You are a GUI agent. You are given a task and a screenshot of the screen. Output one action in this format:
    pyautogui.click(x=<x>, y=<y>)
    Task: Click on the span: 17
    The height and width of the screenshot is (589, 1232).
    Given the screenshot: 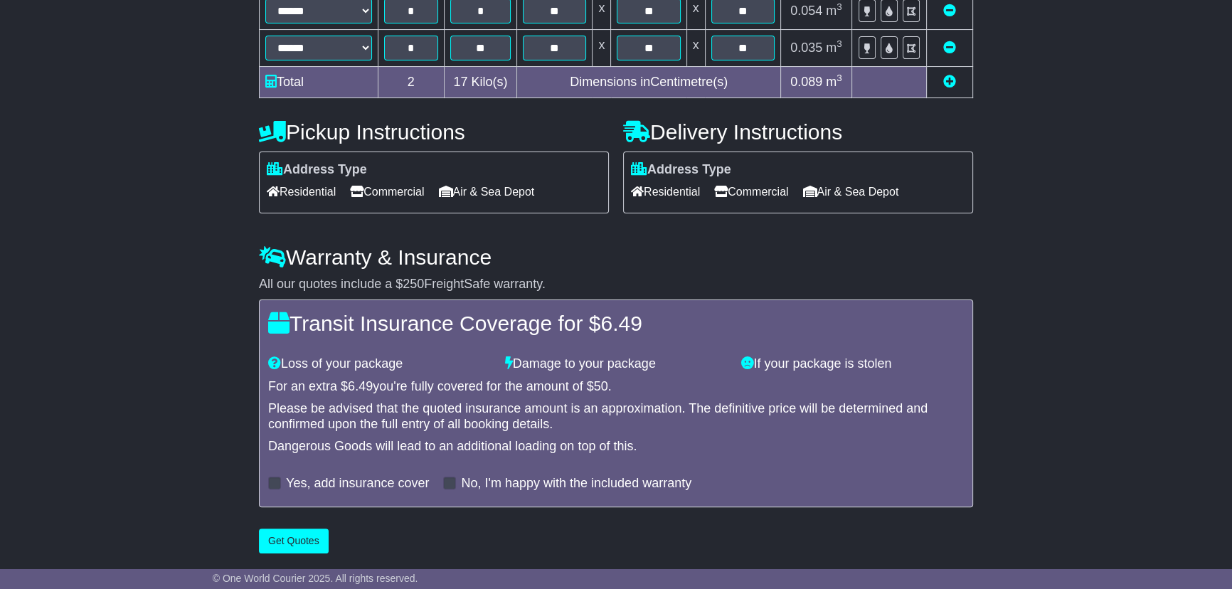 What is the action you would take?
    pyautogui.click(x=460, y=82)
    